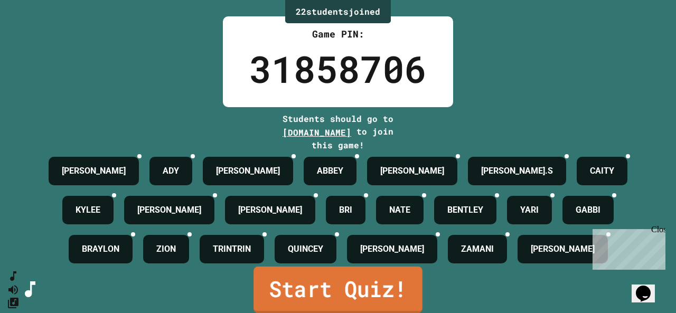 Image resolution: width=676 pixels, height=313 pixels. Describe the element at coordinates (466, 210) in the screenshot. I see `h4: BENTLEY` at that location.